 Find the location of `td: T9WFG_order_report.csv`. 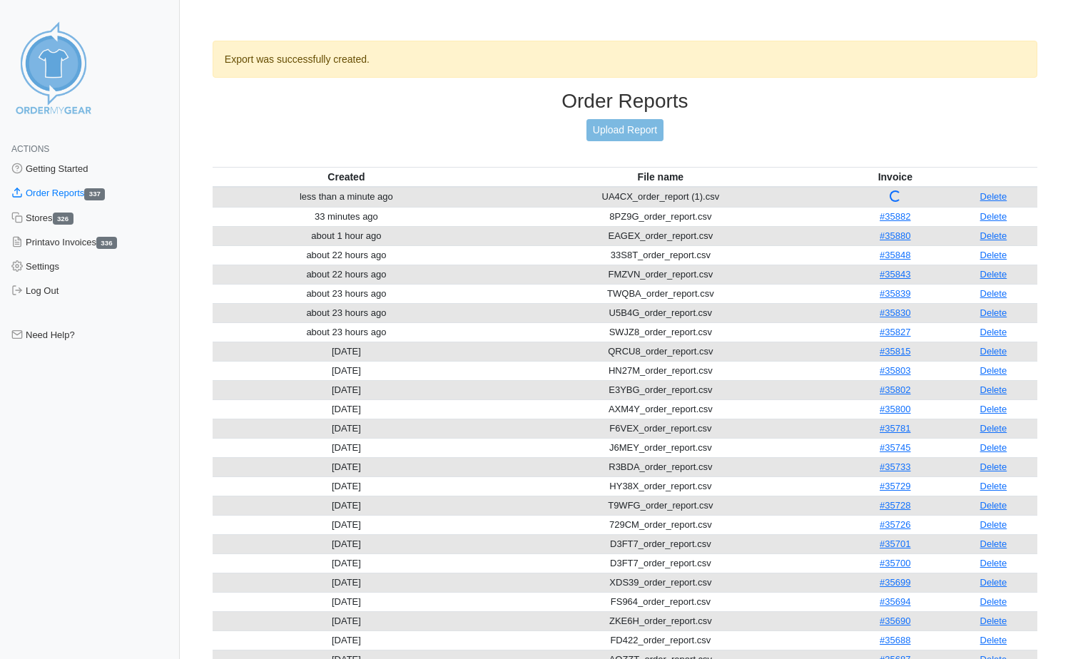

td: T9WFG_order_report.csv is located at coordinates (661, 505).